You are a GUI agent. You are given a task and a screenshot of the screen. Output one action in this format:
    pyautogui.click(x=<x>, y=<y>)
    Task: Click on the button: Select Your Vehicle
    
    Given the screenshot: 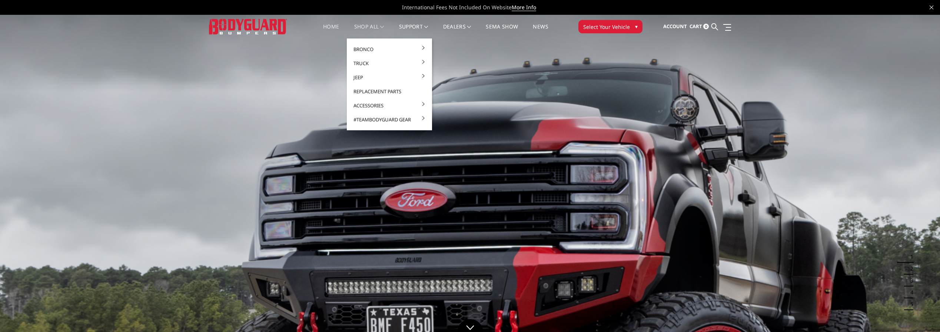 What is the action you would take?
    pyautogui.click(x=610, y=27)
    